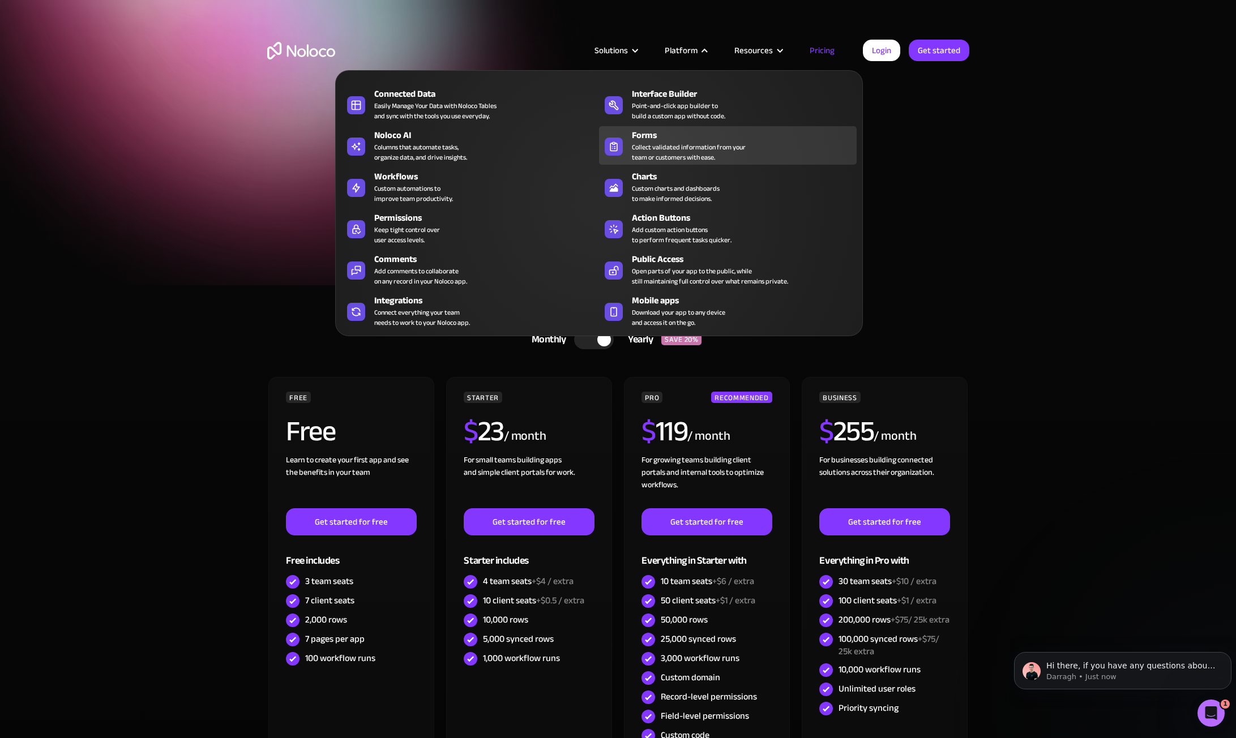 Image resolution: width=1236 pixels, height=738 pixels. What do you see at coordinates (894, 620) in the screenshot?
I see `div: 200,000 rows` at bounding box center [894, 620].